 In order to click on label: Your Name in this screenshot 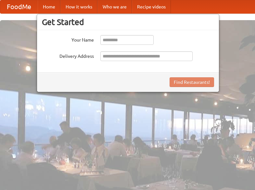, I will do `click(68, 39)`.